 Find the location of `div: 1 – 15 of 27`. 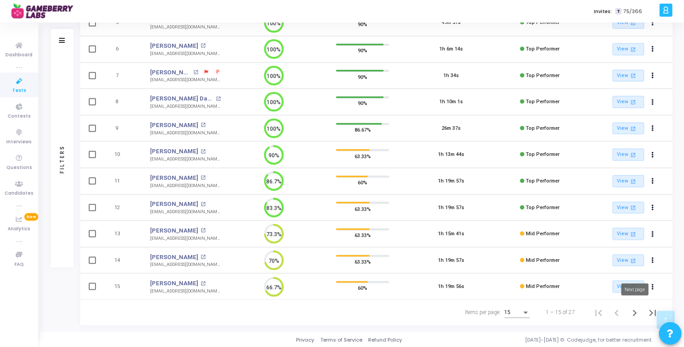

div: 1 – 15 of 27 is located at coordinates (561, 313).